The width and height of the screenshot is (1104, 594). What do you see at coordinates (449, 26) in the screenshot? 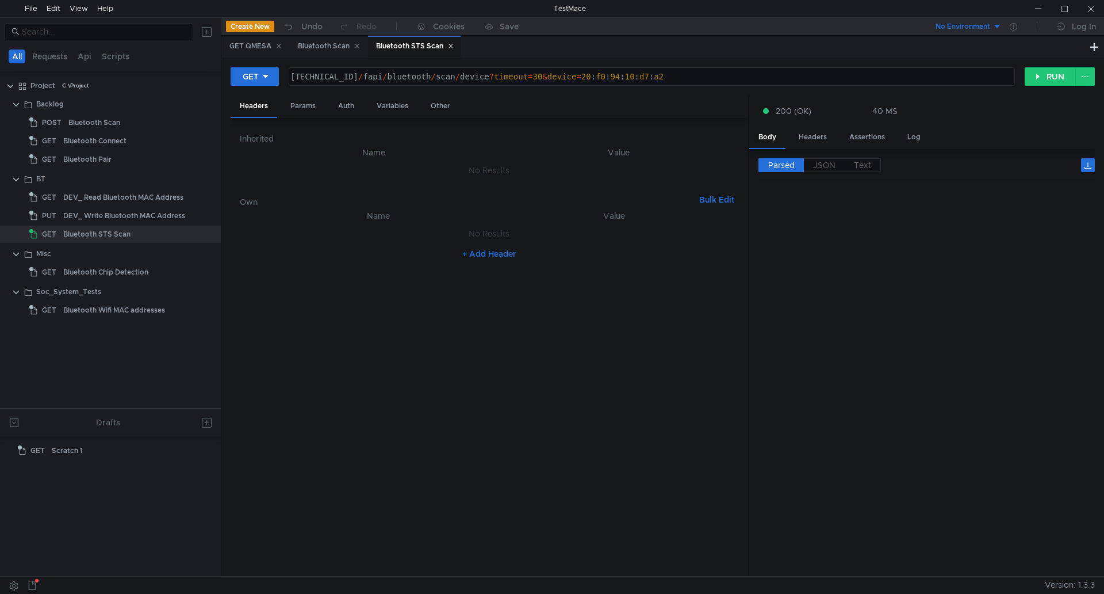
I see `div: Cookies` at bounding box center [449, 26].